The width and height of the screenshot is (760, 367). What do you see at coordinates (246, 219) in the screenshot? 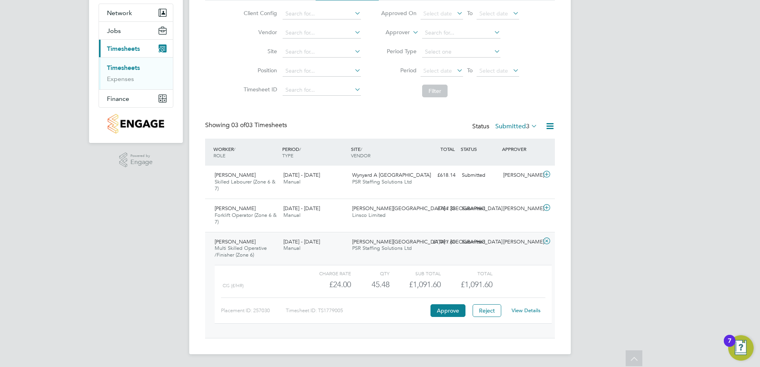
I see `span: Forklift Operator (Zone 6 & 7)` at bounding box center [246, 219].